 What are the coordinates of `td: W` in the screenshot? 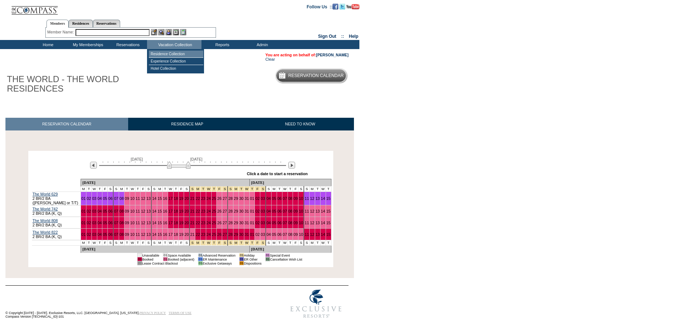 It's located at (323, 189).